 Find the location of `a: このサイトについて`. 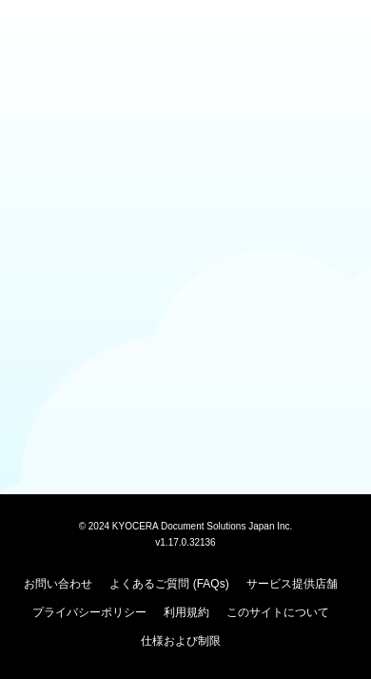

a: このサイトについて is located at coordinates (278, 612).